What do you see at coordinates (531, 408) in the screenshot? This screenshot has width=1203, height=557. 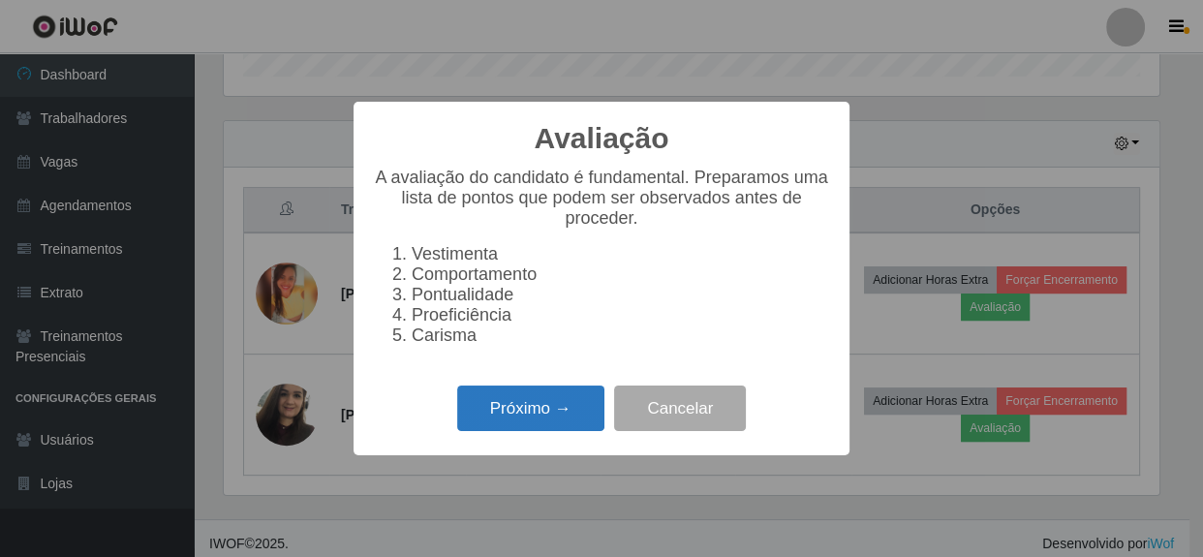 I see `button: Próximo →` at bounding box center [531, 408].